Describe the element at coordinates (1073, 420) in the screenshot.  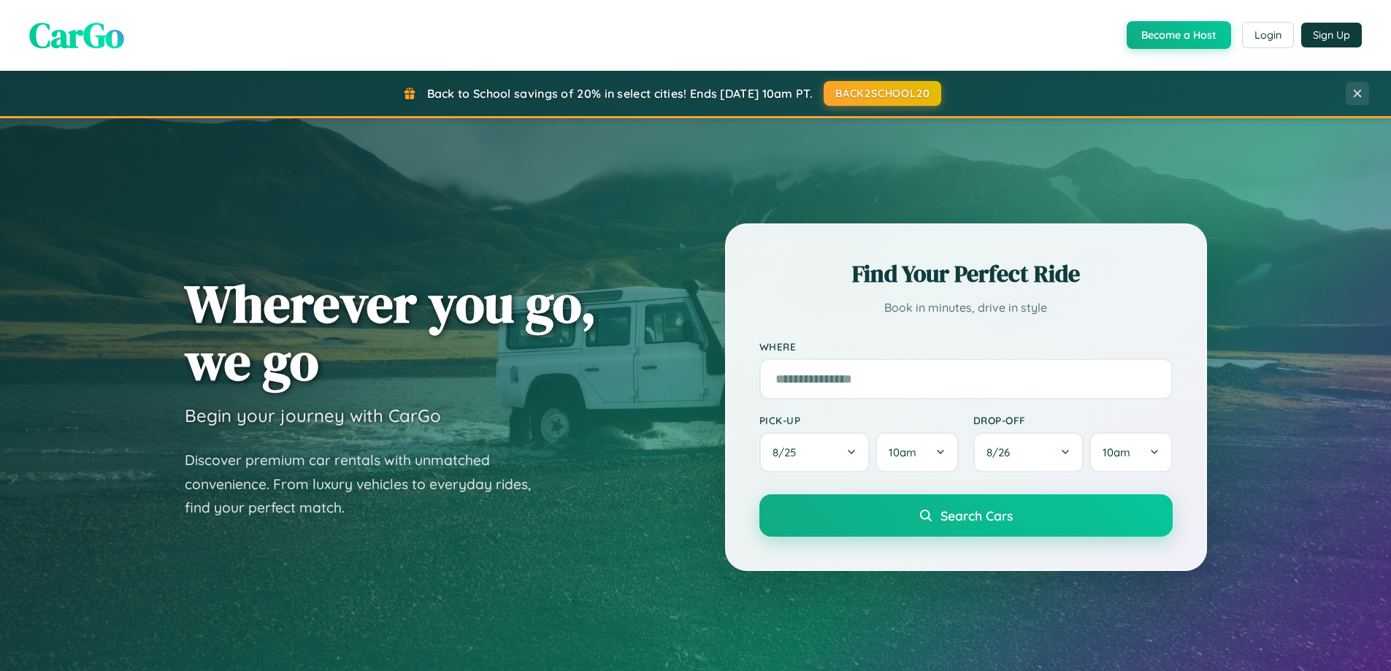
I see `label: Drop-off` at that location.